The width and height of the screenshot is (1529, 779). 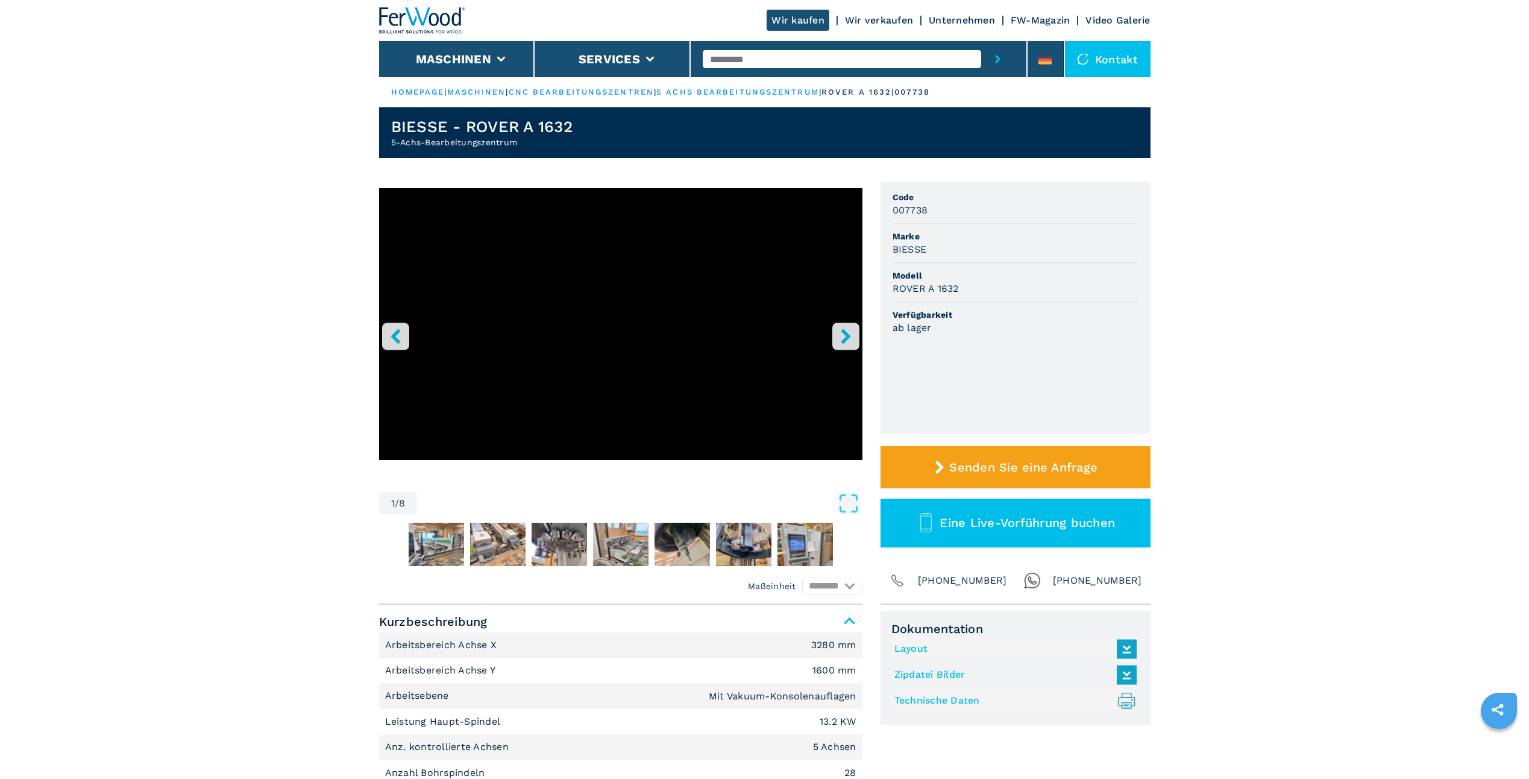 I want to click on img: Whatsapp, so click(x=1032, y=580).